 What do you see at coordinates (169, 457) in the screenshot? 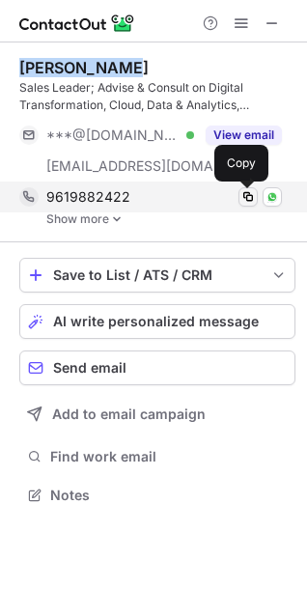
I see `span: Find work email` at bounding box center [169, 457].